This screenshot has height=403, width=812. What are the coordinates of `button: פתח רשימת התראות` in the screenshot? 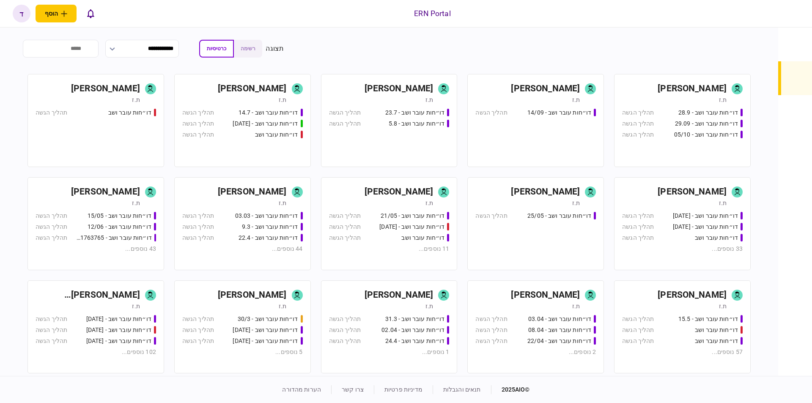 It's located at (91, 14).